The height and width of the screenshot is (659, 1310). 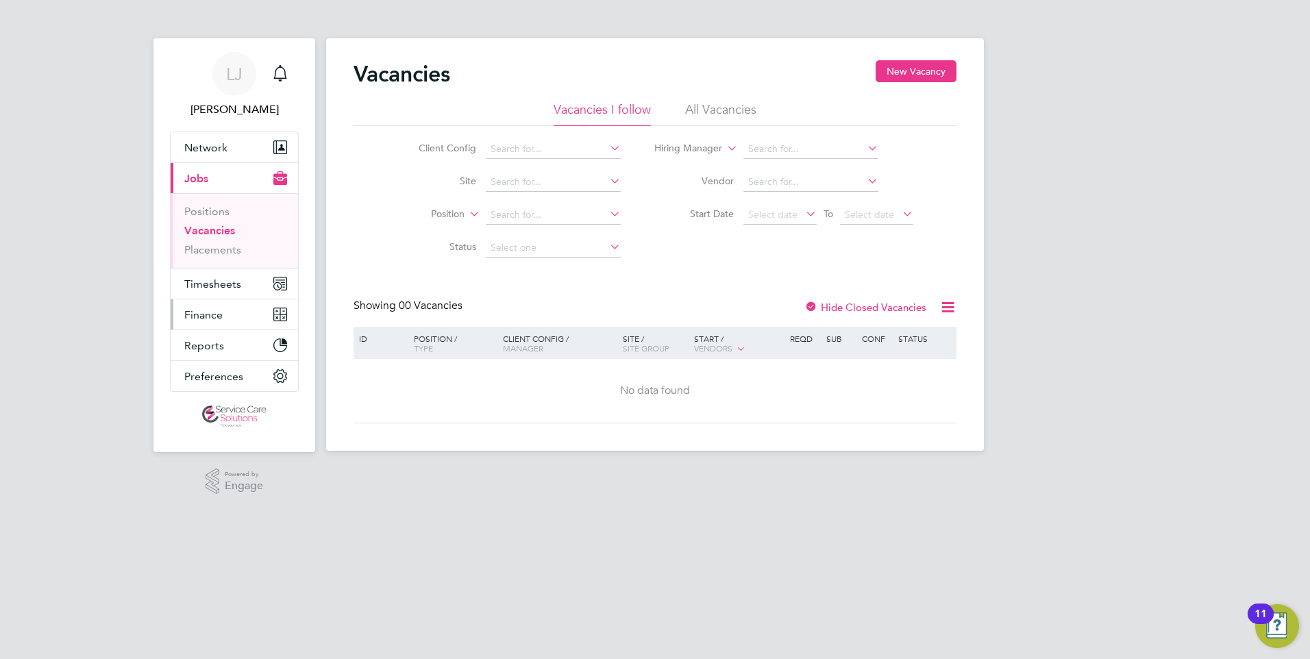 I want to click on a: Go to home page, so click(x=234, y=417).